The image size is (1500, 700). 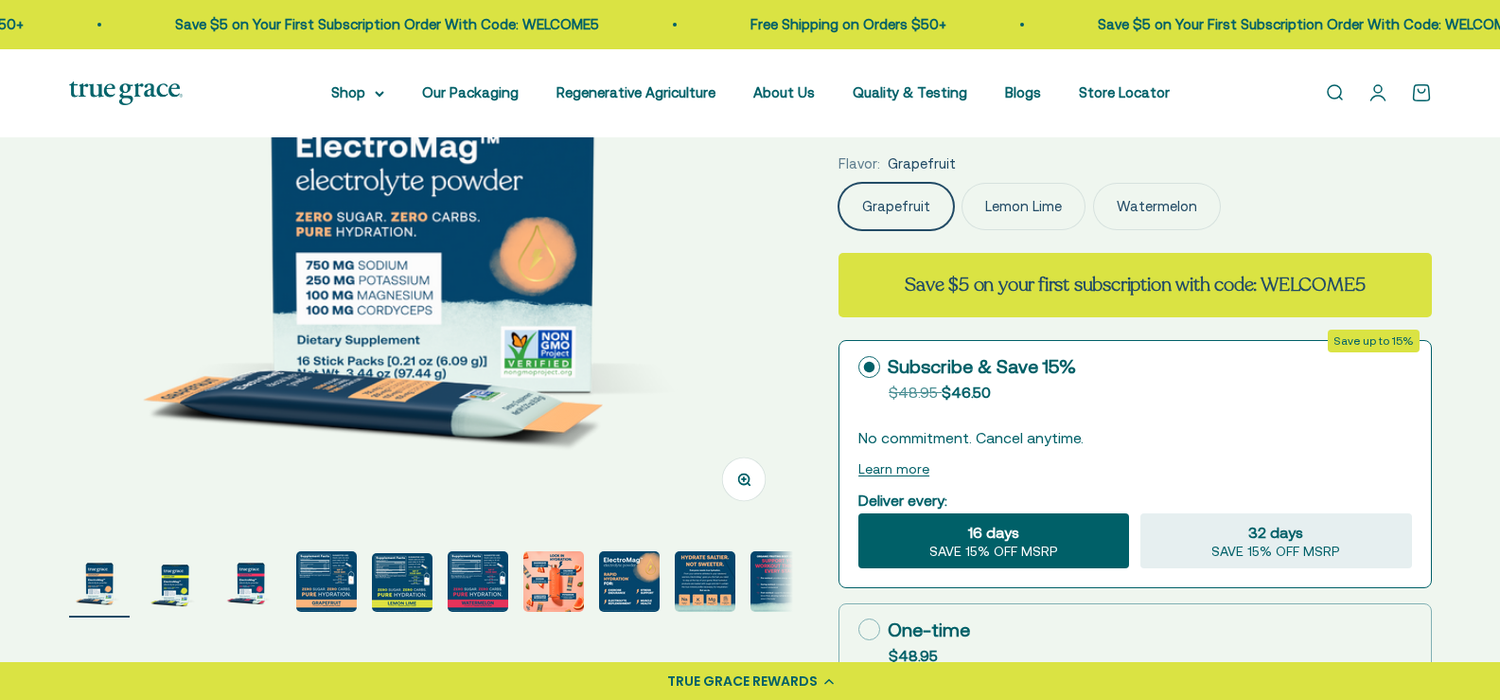 I want to click on div: TRUE GRACE REWARDS, so click(x=742, y=681).